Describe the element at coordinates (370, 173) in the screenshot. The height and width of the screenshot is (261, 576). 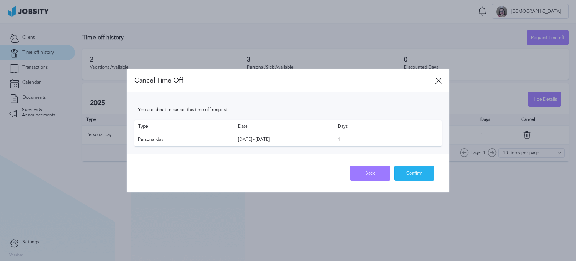
I see `div: Back` at that location.